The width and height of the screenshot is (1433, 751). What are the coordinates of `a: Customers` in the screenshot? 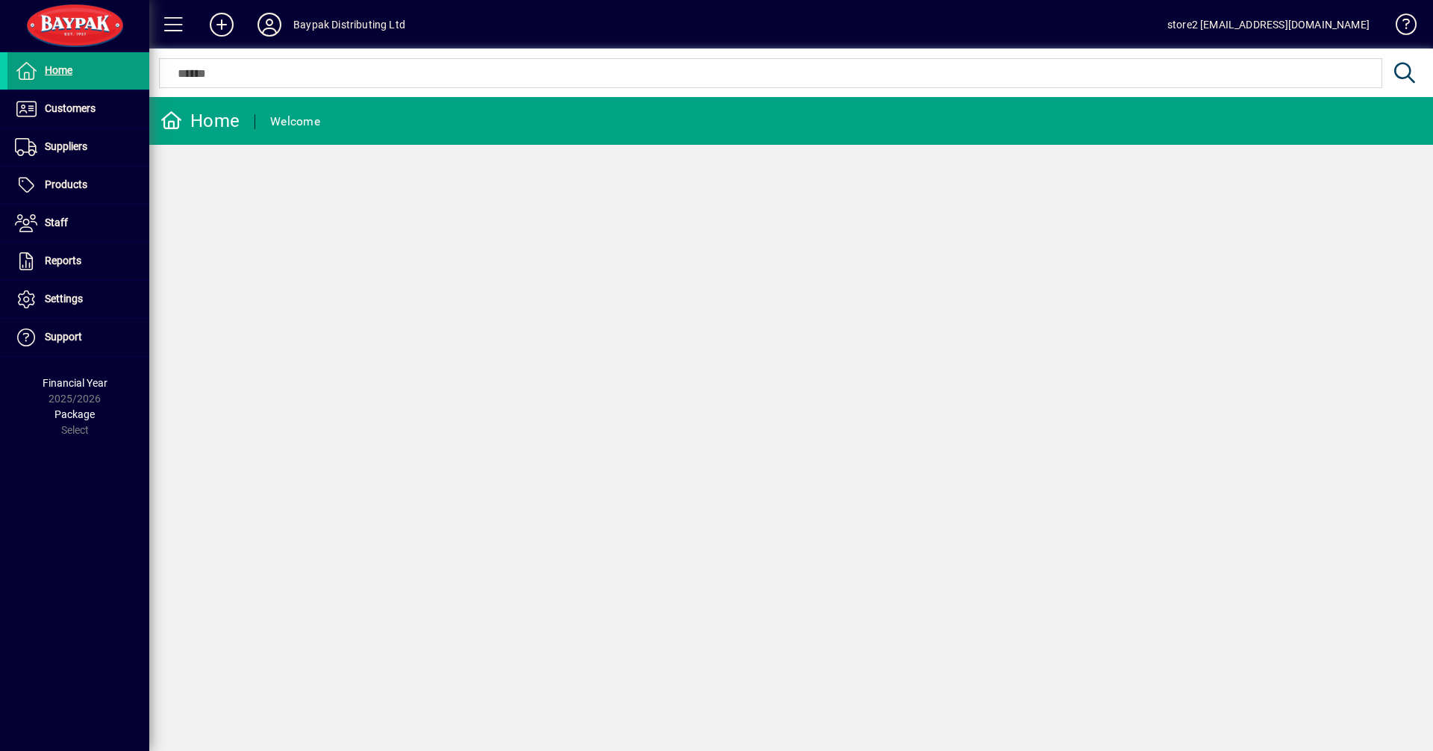 It's located at (78, 109).